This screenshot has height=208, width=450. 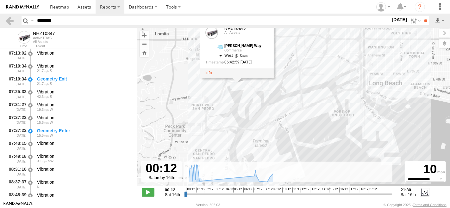 What do you see at coordinates (325, 190) in the screenshot?
I see `span: 14:12` at bounding box center [325, 190].